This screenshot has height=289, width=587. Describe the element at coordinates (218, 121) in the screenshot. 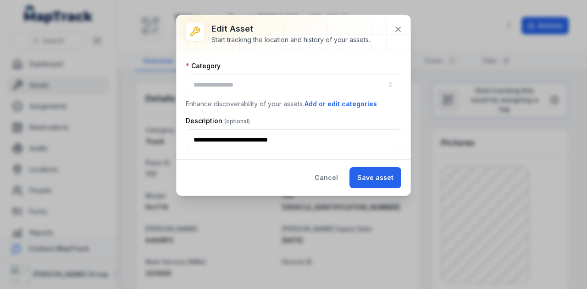

I see `label: Description` at that location.